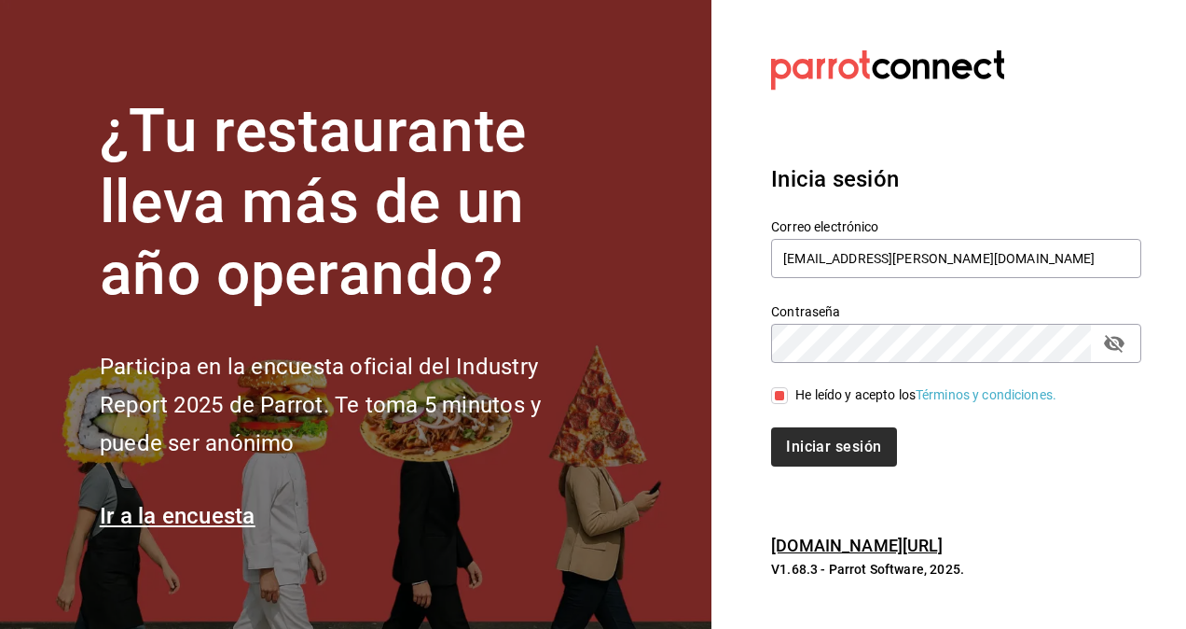 This screenshot has height=629, width=1186. I want to click on button: passwordField, so click(1115, 343).